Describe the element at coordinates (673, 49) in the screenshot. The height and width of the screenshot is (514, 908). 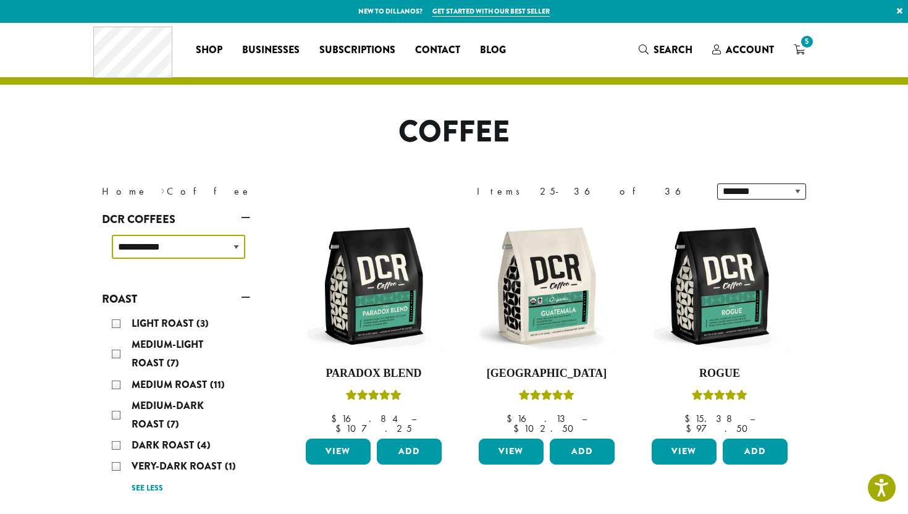
I see `span: Search` at that location.